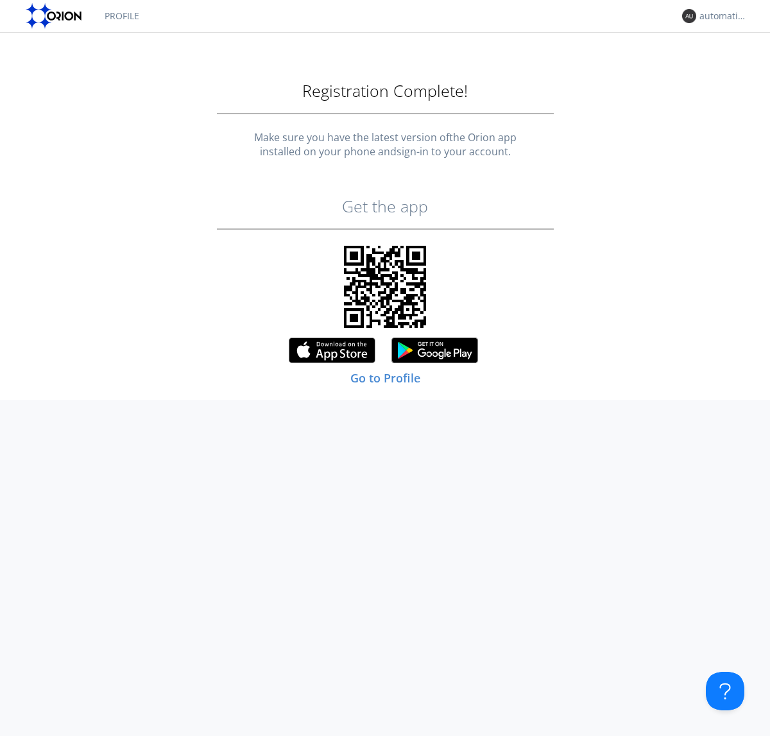 Image resolution: width=770 pixels, height=736 pixels. Describe the element at coordinates (723, 16) in the screenshot. I see `div: automation+changelanguage+1756946508` at that location.